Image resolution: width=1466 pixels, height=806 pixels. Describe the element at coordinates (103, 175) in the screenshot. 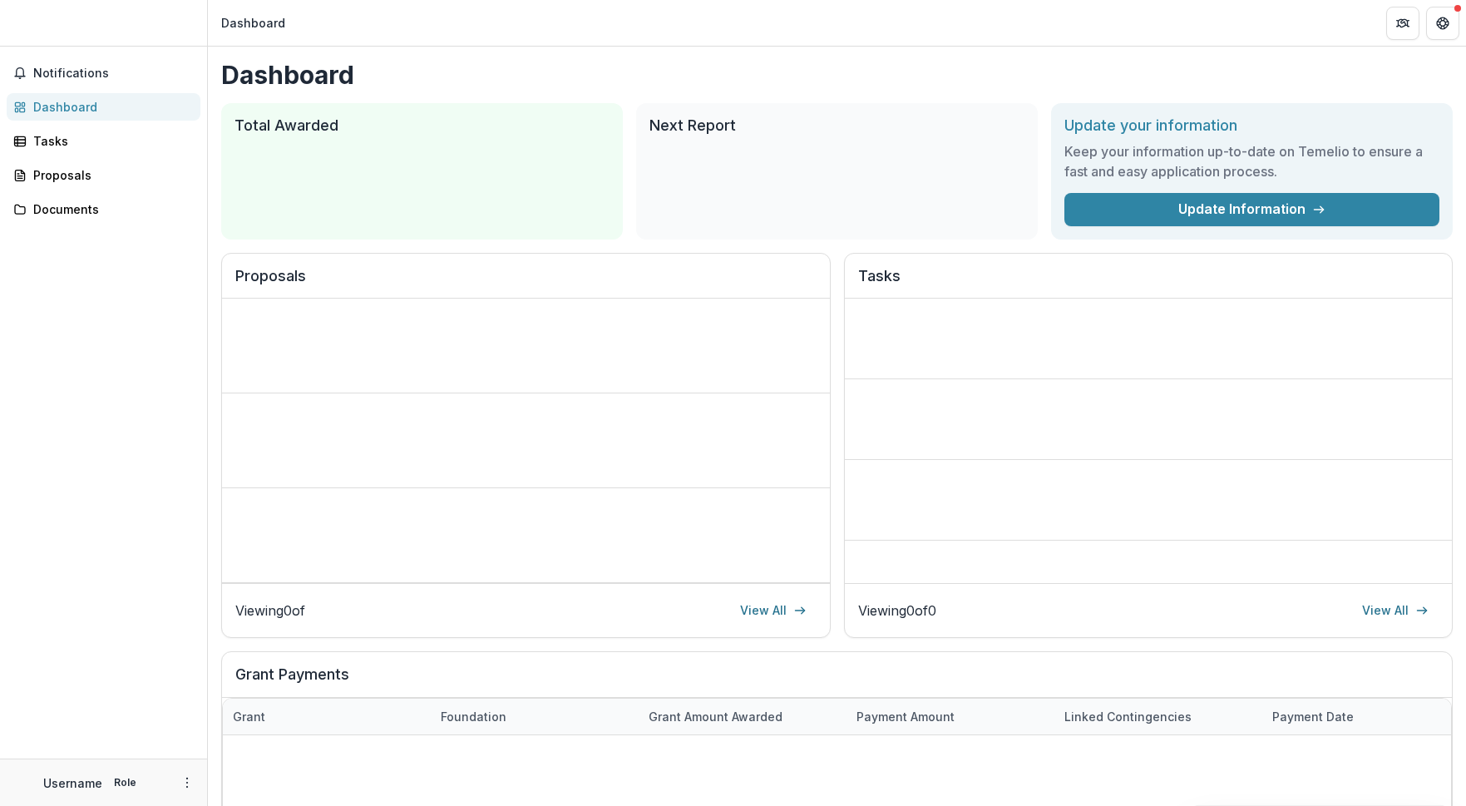

I see `a: Proposals` at that location.